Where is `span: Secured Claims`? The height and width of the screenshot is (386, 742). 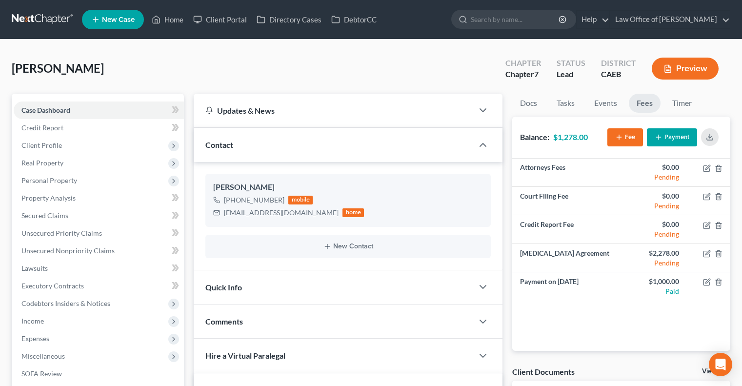 span: Secured Claims is located at coordinates (45, 215).